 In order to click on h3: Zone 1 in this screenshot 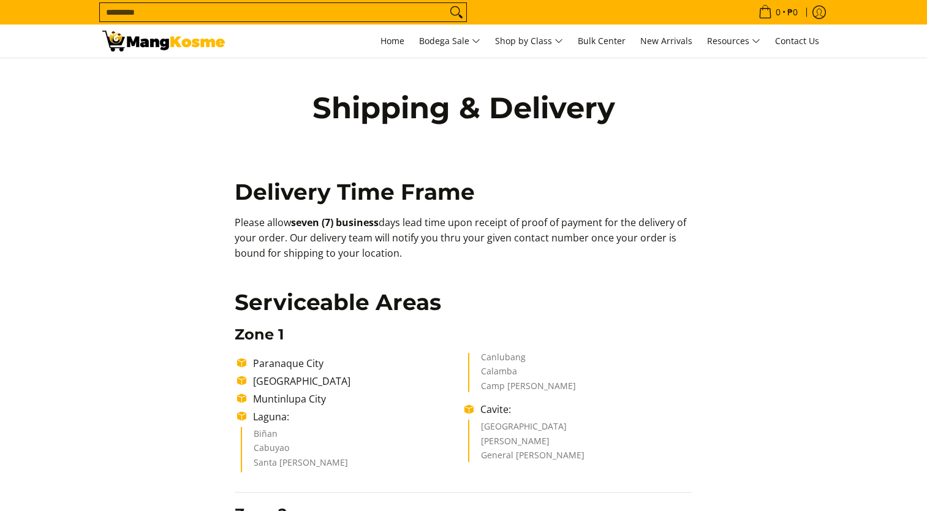, I will do `click(463, 335)`.